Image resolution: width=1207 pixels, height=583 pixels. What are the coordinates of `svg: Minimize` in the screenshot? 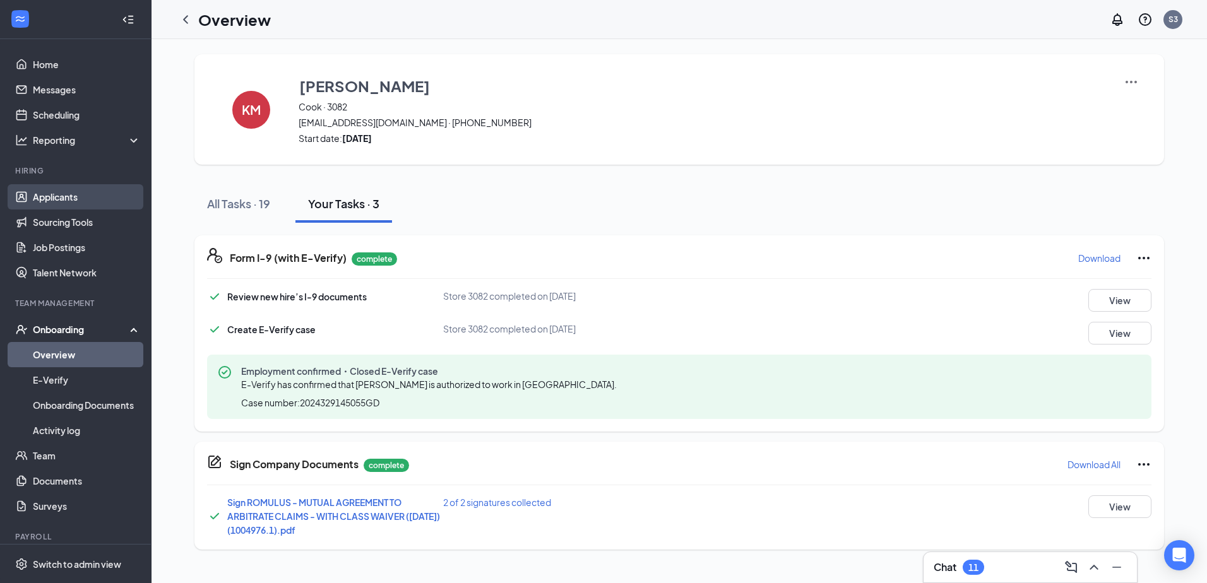 It's located at (1117, 568).